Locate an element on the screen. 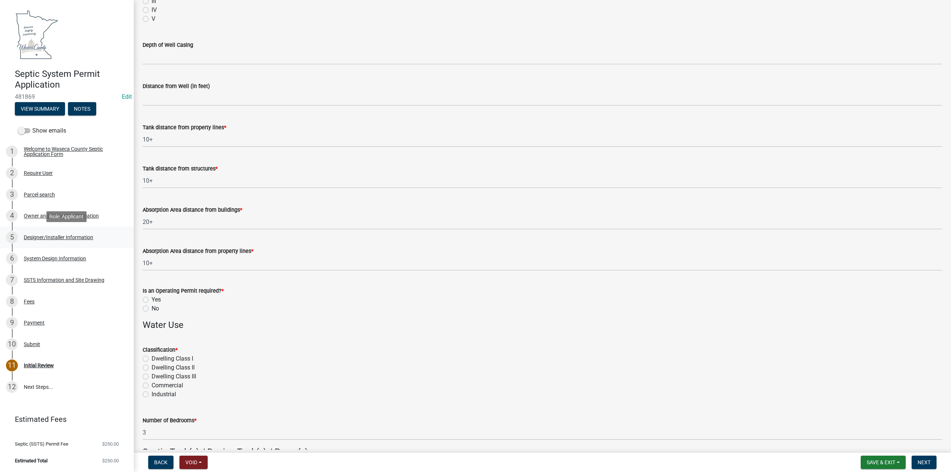 This screenshot has height=472, width=951. img: Waseca County, Minnesota is located at coordinates (37, 34).